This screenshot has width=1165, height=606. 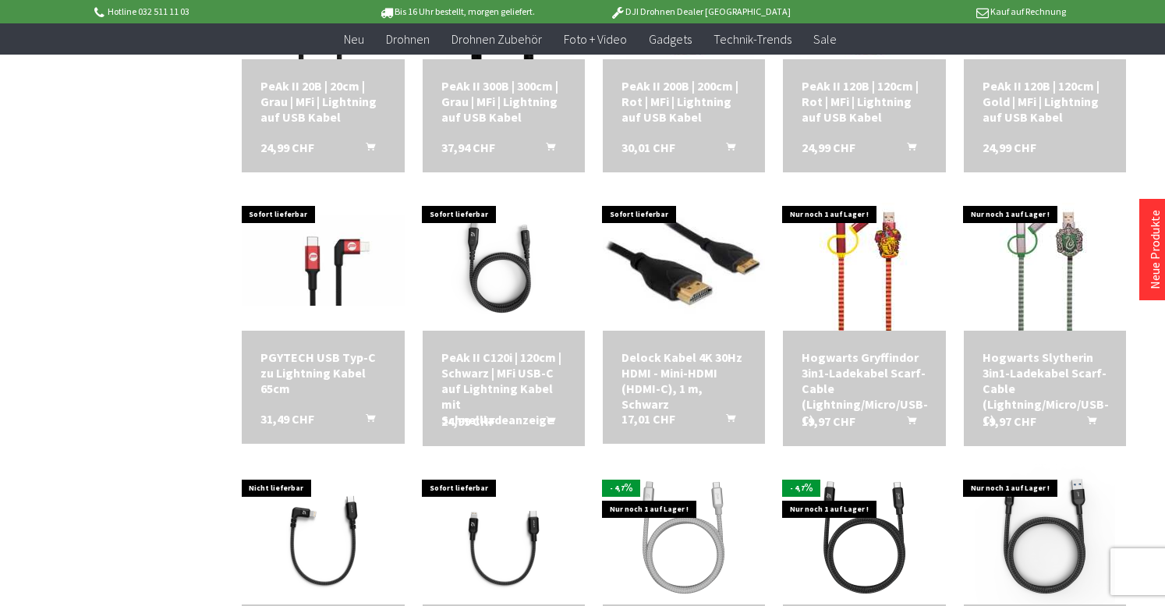 I want to click on img: PGYTECH USB Typ-C zu Lightning Kabel 65cm, so click(x=323, y=260).